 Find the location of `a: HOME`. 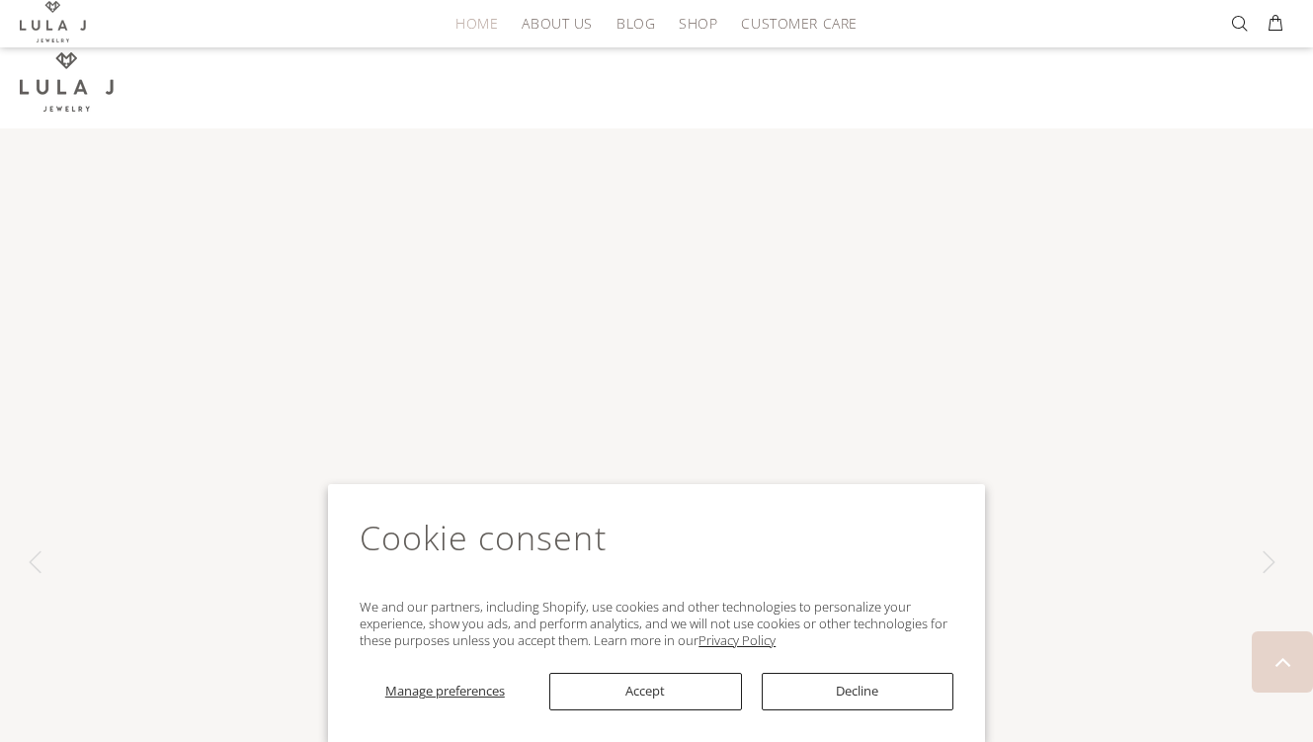

a: HOME is located at coordinates (476, 23).